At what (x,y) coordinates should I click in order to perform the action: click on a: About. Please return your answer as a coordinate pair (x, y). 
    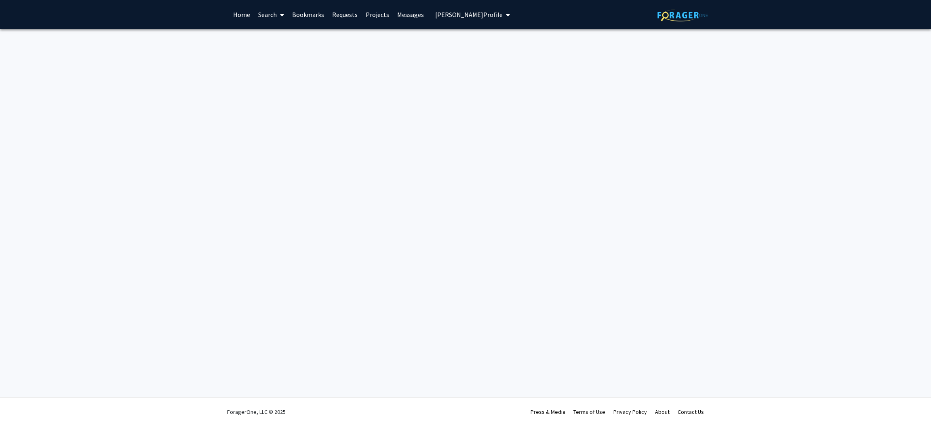
    Looking at the image, I should click on (662, 412).